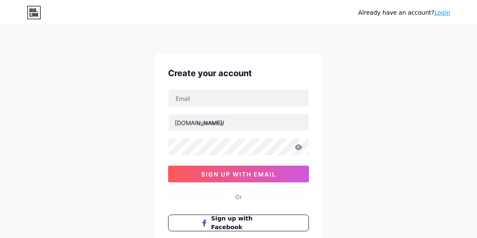 The width and height of the screenshot is (477, 238). Describe the element at coordinates (442, 13) in the screenshot. I see `a: Login` at that location.